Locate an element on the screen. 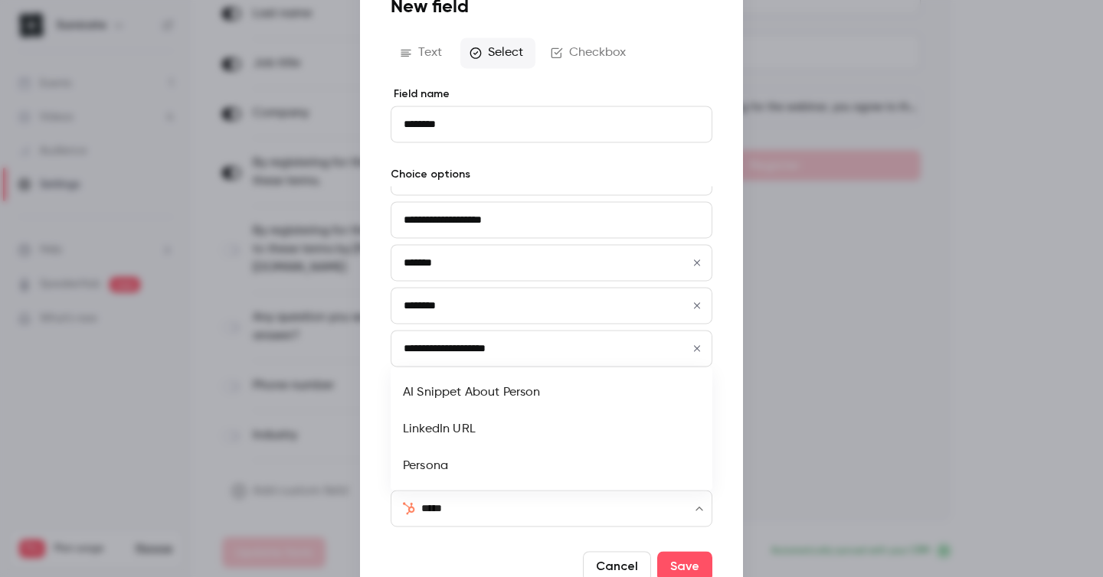  li: Persona is located at coordinates (551, 466).